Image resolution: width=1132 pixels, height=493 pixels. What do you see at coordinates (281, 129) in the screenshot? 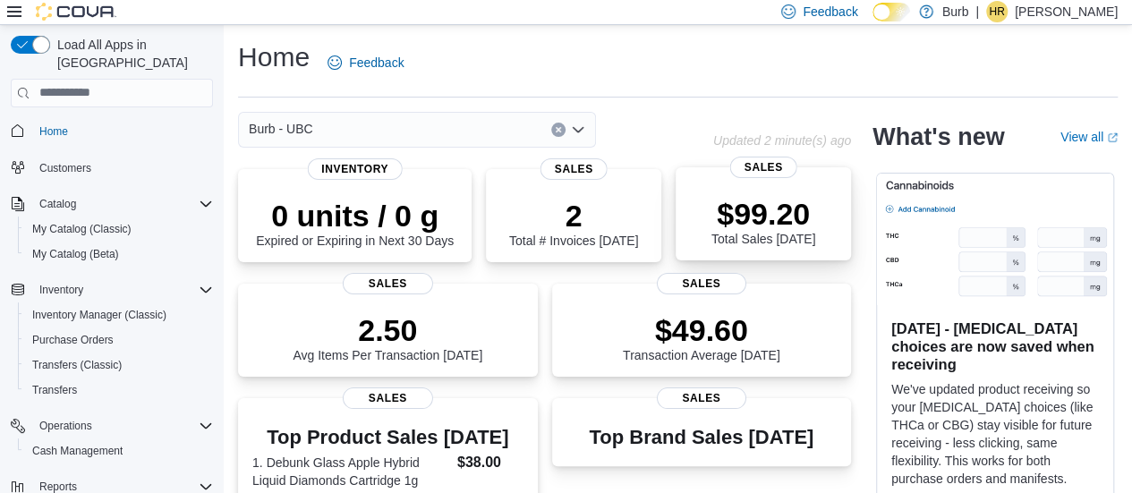
I see `span: Burb - UBC` at bounding box center [281, 129].